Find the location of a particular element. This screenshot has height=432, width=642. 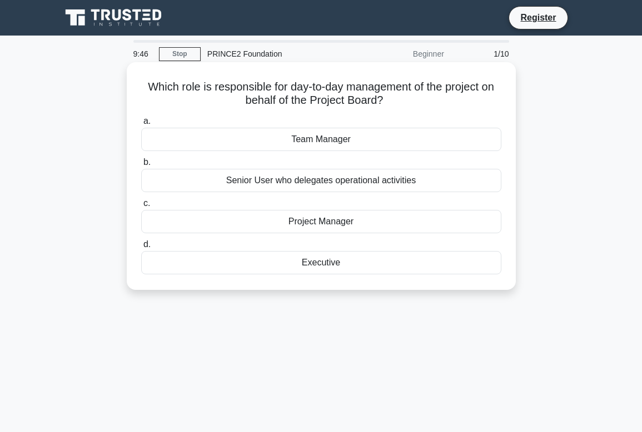

span: c. is located at coordinates (147, 203).